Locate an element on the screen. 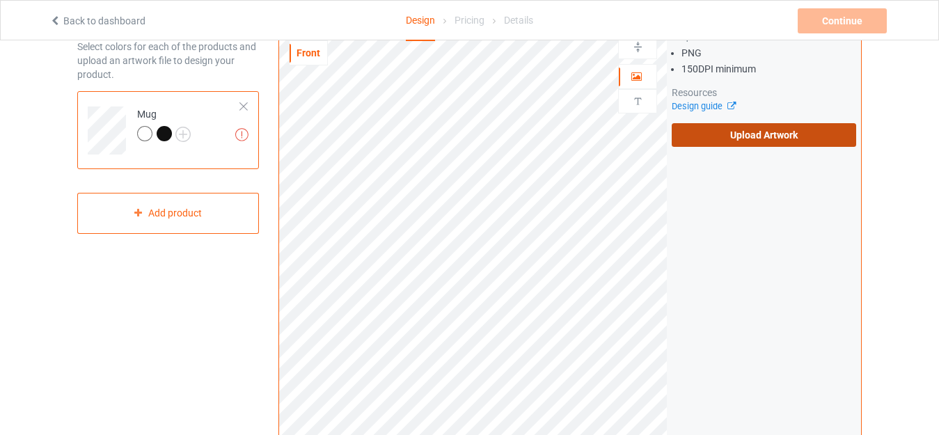  div: Select colors for each of the products and upload an artwork file to design your product. is located at coordinates (168, 61).